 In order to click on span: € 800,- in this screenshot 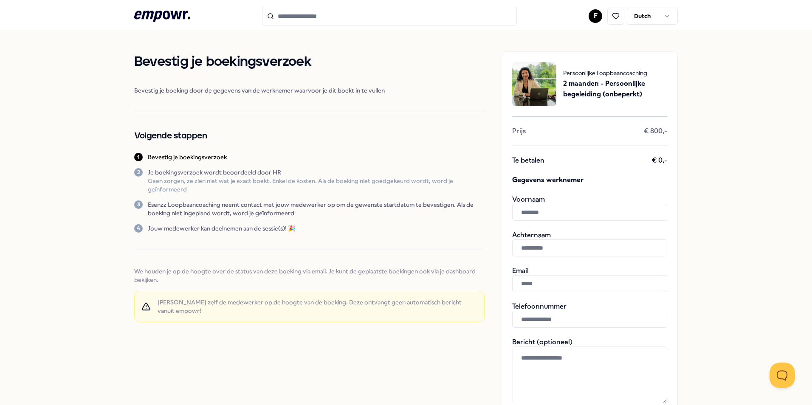, I will do `click(655, 131)`.